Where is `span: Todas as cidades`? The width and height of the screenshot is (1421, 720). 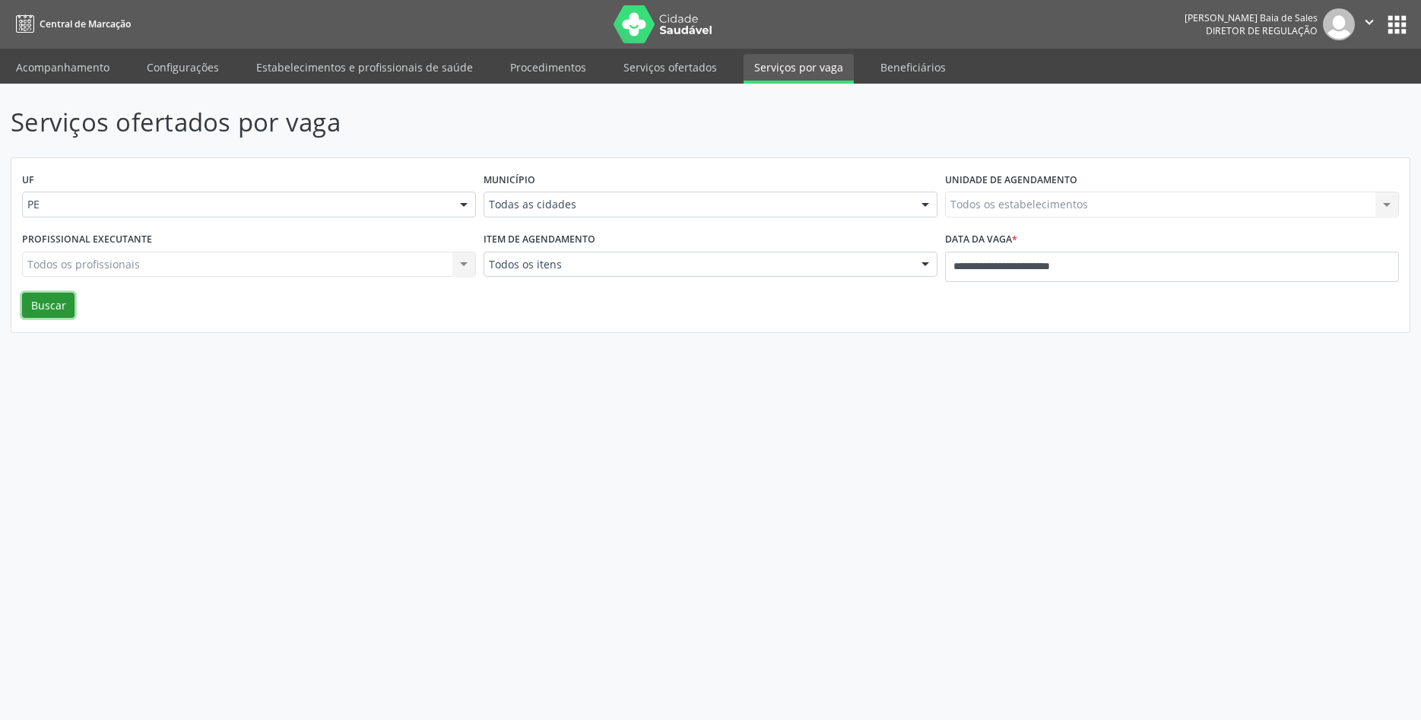
span: Todas as cidades is located at coordinates (697, 205).